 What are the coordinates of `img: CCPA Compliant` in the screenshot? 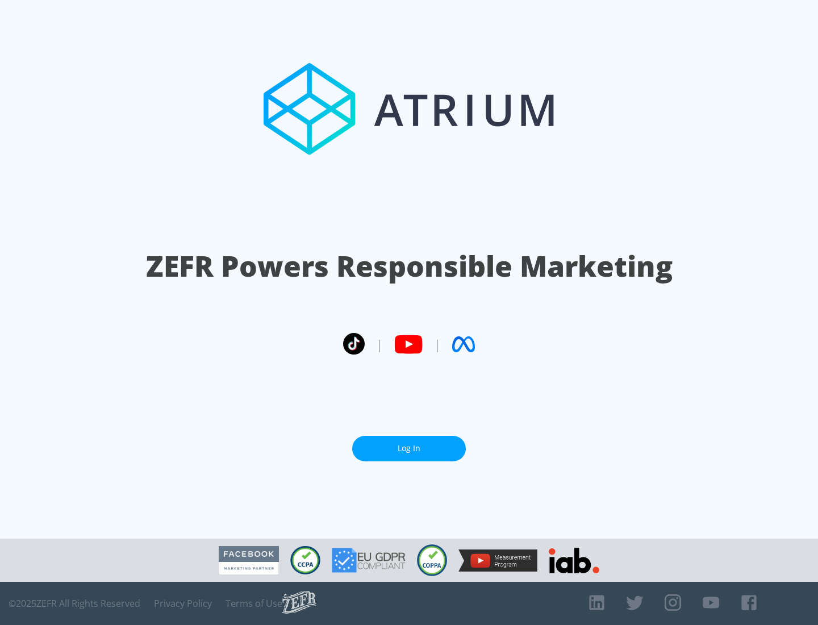 It's located at (305, 560).